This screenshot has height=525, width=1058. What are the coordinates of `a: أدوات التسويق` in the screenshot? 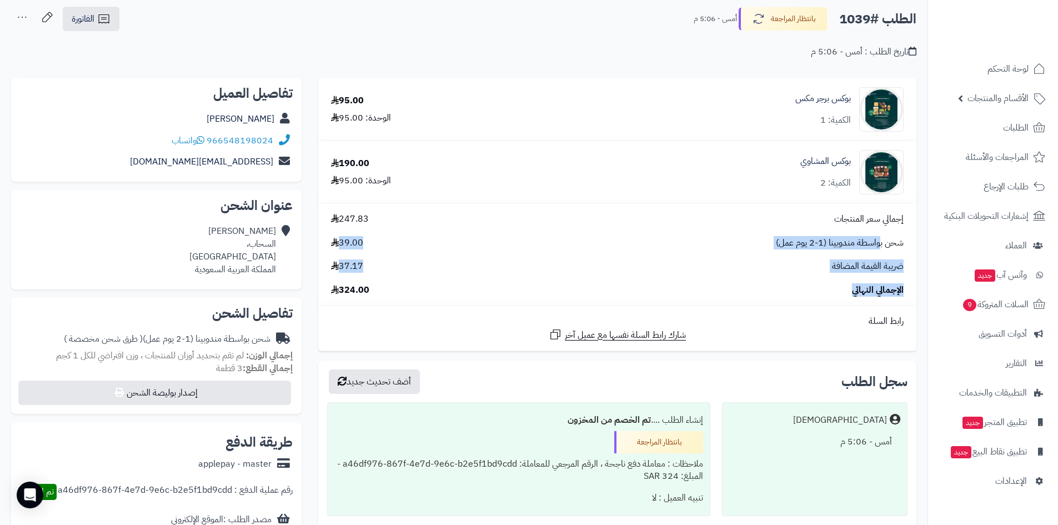 It's located at (993, 334).